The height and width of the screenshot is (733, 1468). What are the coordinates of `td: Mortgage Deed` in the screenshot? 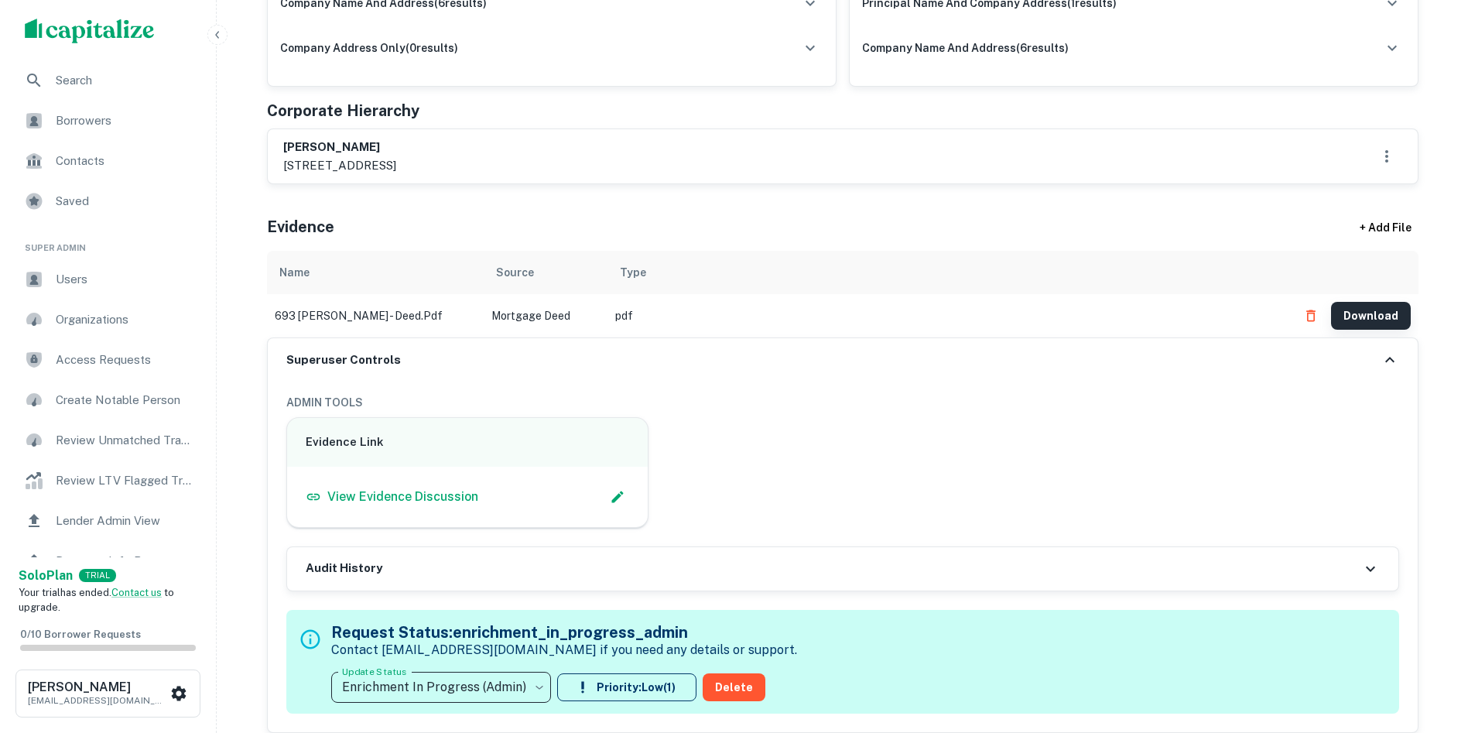 It's located at (545, 316).